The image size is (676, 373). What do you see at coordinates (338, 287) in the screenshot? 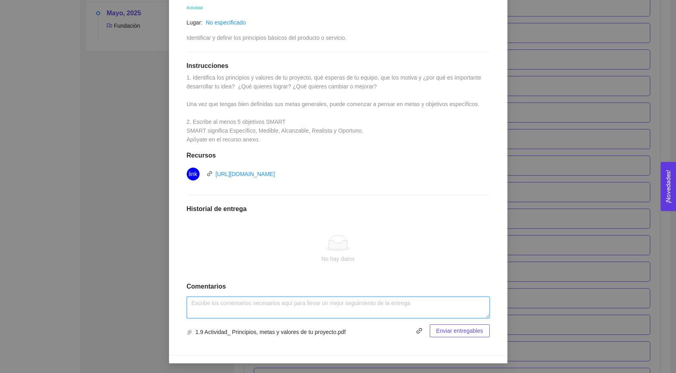
I see `h1: Comentarios` at bounding box center [338, 287].